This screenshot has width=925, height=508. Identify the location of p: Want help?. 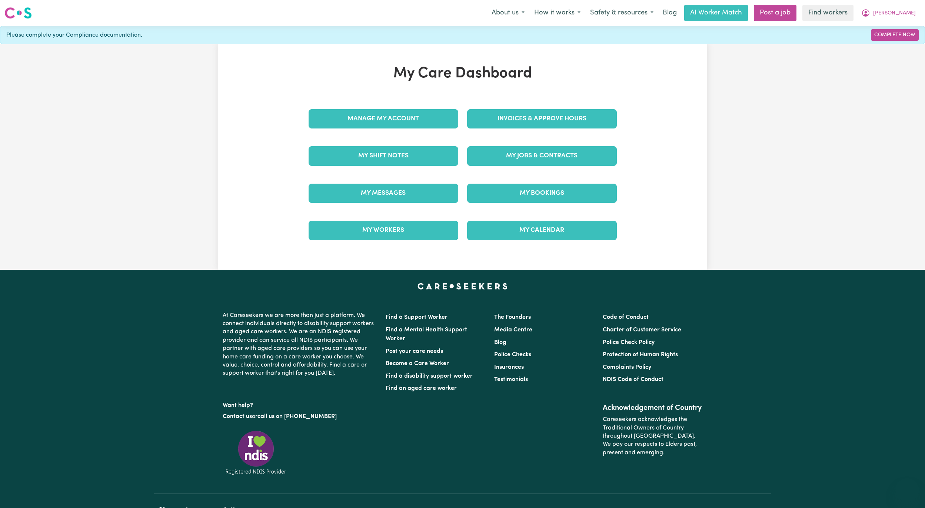
(300, 404).